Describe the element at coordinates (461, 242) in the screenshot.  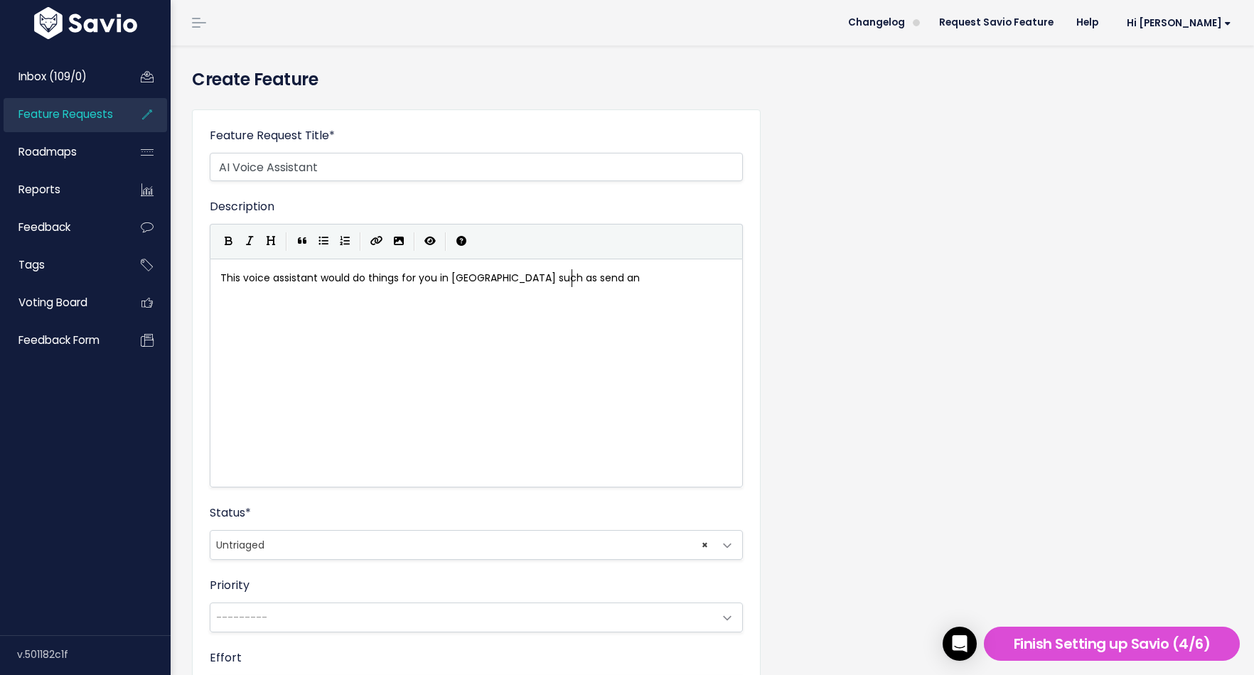
I see `button: Markdown Guide` at that location.